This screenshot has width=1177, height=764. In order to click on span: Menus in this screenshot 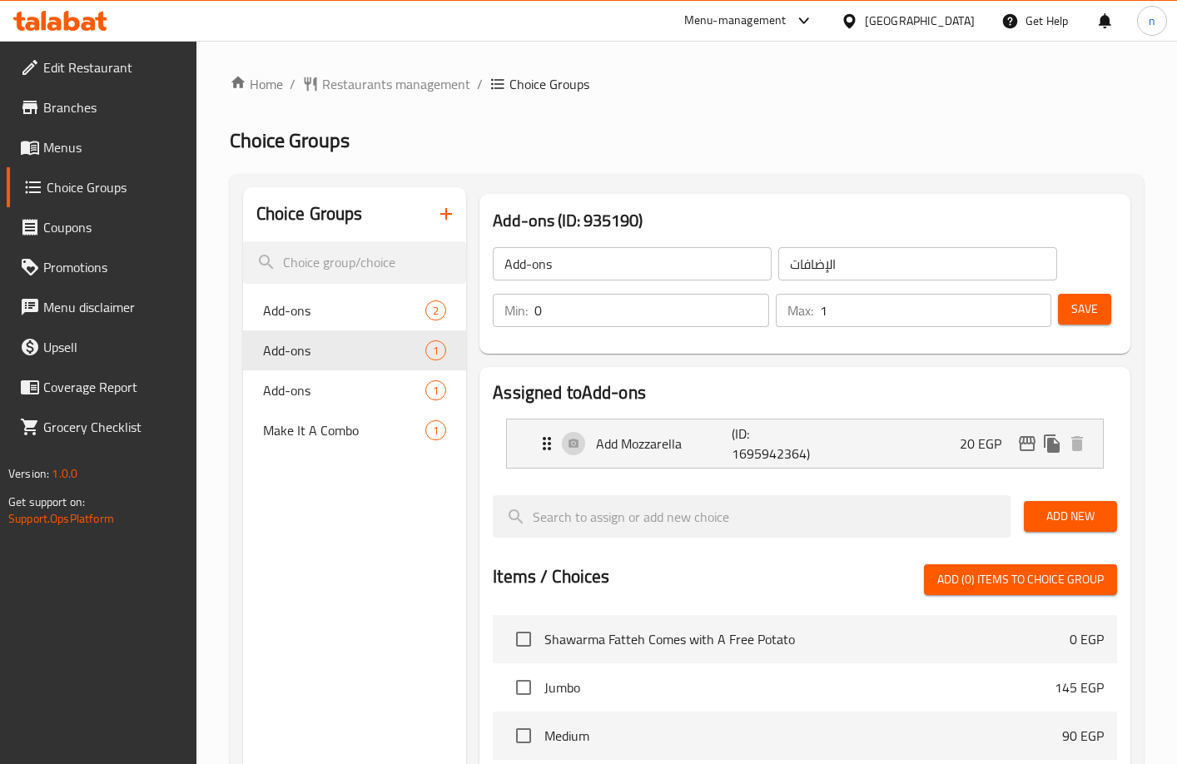, I will do `click(113, 147)`.